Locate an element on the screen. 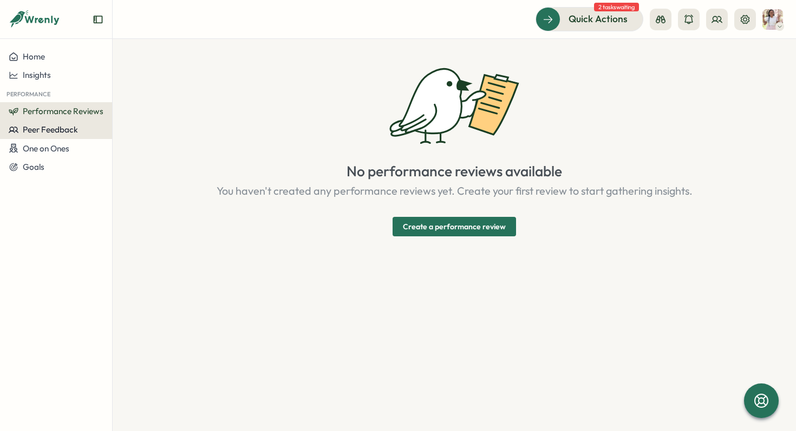 The width and height of the screenshot is (796, 431). span: Goals is located at coordinates (34, 167).